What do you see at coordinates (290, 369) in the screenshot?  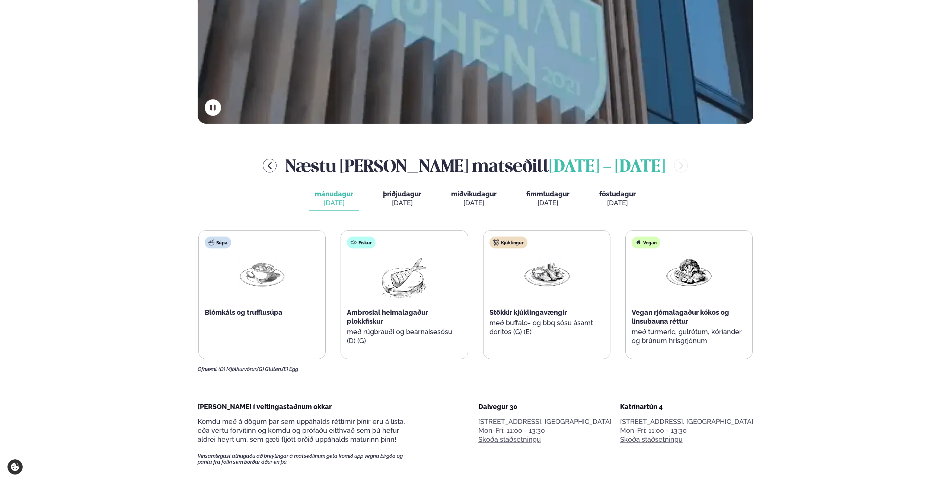 I see `span: (E) Egg` at bounding box center [290, 369].